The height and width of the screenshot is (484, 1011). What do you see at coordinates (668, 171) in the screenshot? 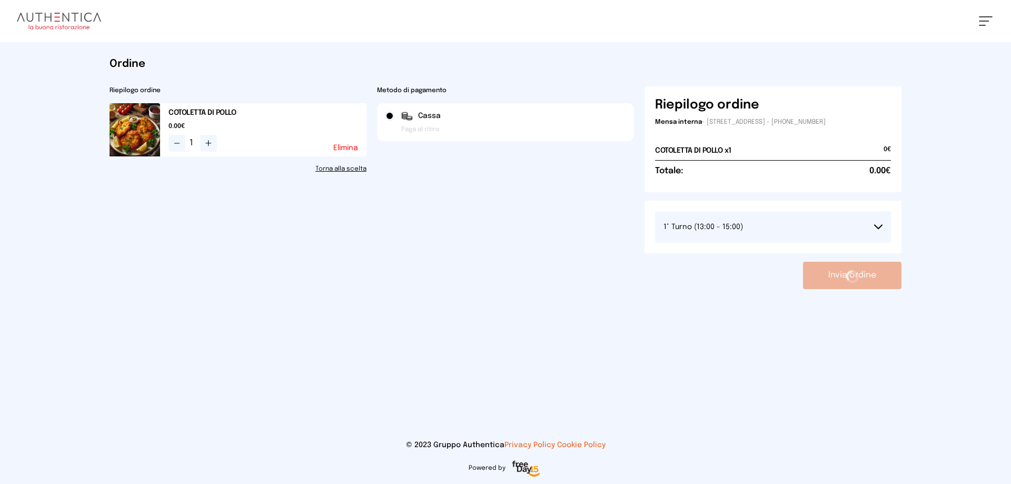
I see `h6: Totale:` at bounding box center [668, 171].